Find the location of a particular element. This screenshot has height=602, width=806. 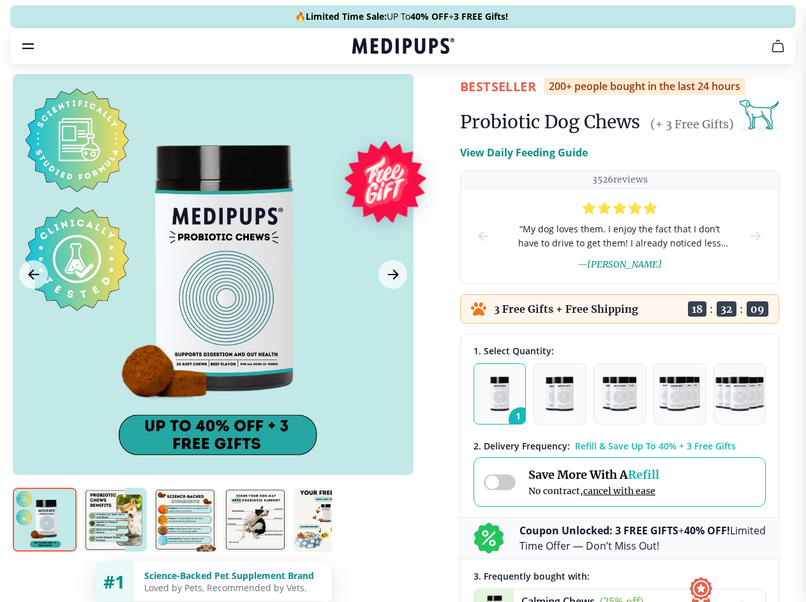

button: burger-menu is located at coordinates (28, 46).